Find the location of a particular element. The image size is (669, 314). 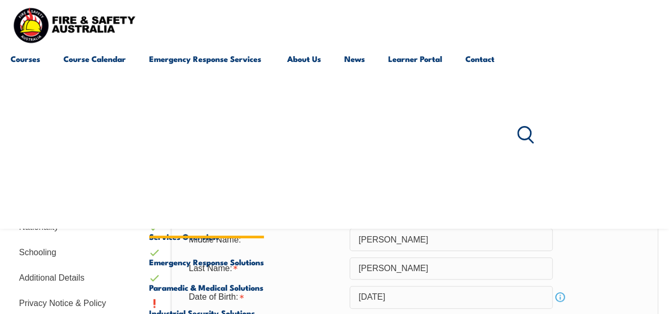

div: Last Name is required. is located at coordinates (265, 268).